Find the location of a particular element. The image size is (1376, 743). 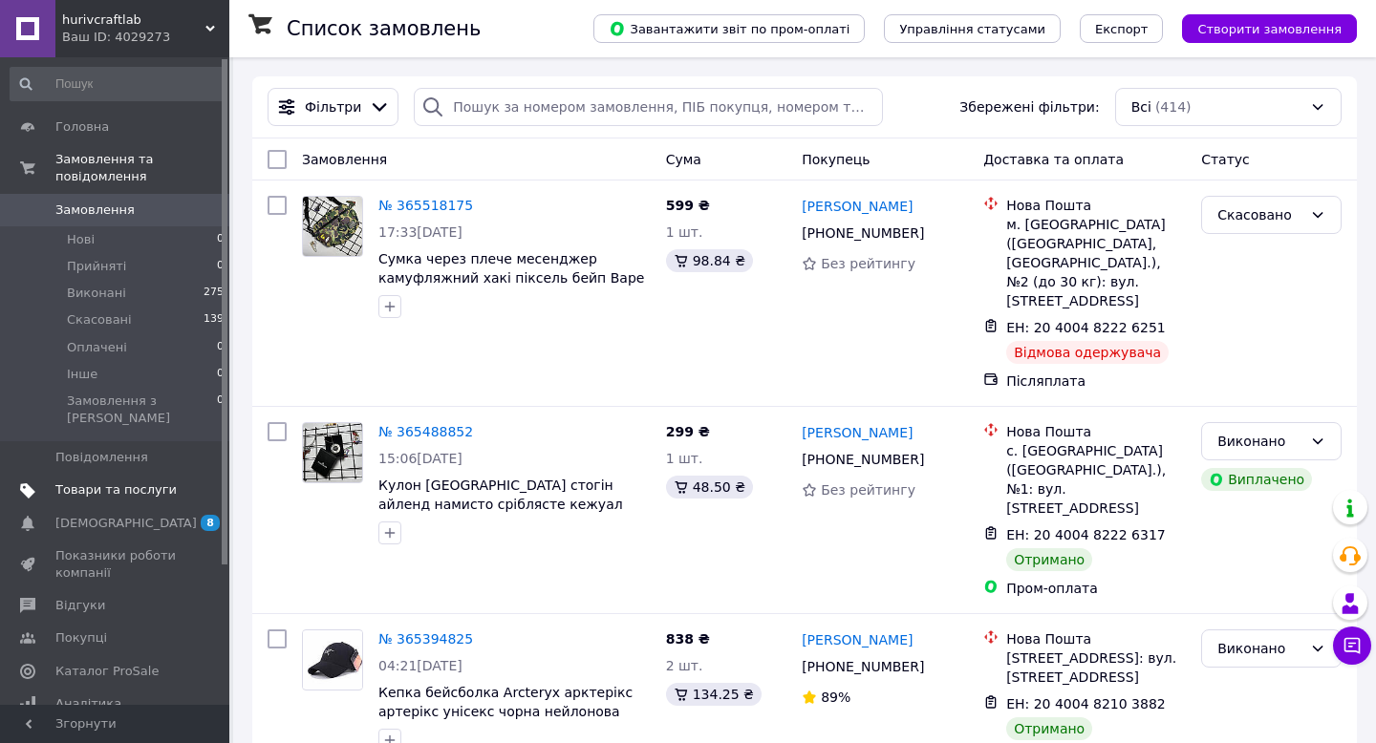

div: Післяплата is located at coordinates (1096, 381).